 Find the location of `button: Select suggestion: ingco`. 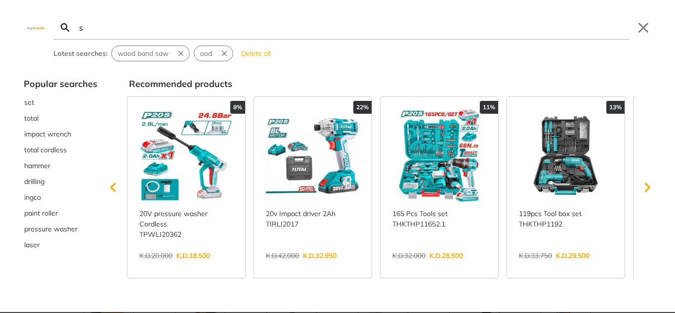

button: Select suggestion: ingco is located at coordinates (60, 197).